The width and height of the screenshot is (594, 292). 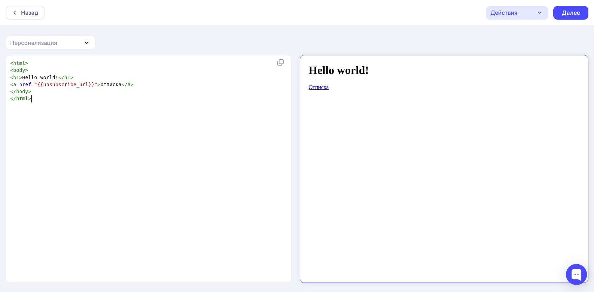 What do you see at coordinates (504, 13) in the screenshot?
I see `div: Действия` at bounding box center [504, 13].